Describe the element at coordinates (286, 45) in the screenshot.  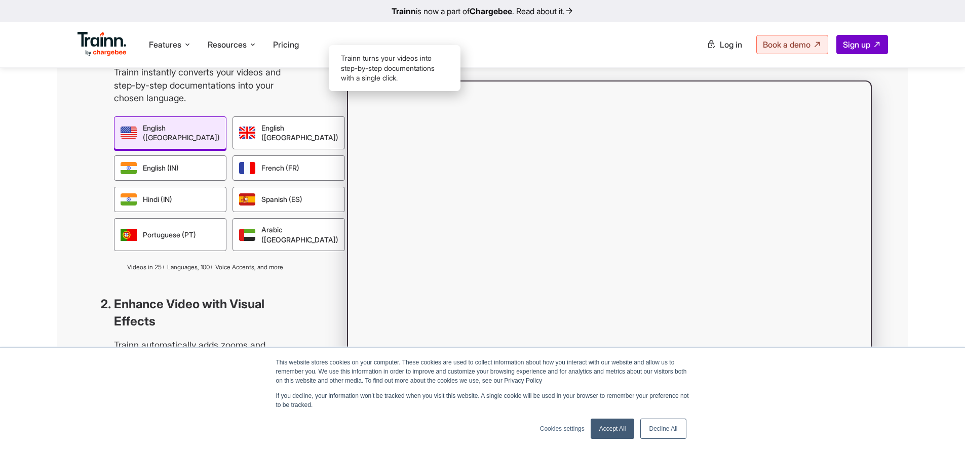
I see `span: Pricing` at that location.